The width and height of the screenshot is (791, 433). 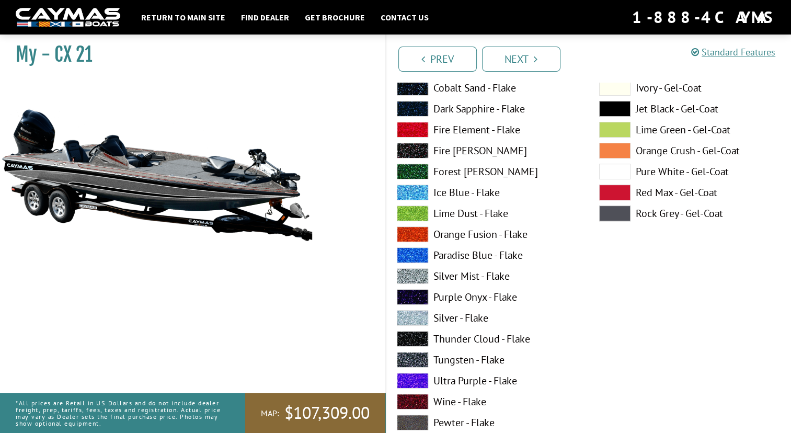 What do you see at coordinates (487, 192) in the screenshot?
I see `label: Ice Blue - Flake` at bounding box center [487, 192].